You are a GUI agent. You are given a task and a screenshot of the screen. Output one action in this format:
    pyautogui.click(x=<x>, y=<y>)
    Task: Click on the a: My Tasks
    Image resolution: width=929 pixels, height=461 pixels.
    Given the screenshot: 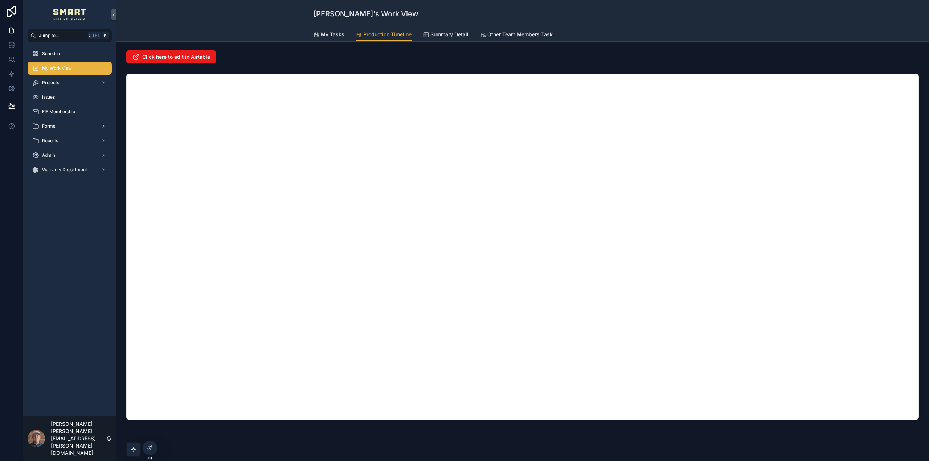 What is the action you would take?
    pyautogui.click(x=329, y=35)
    